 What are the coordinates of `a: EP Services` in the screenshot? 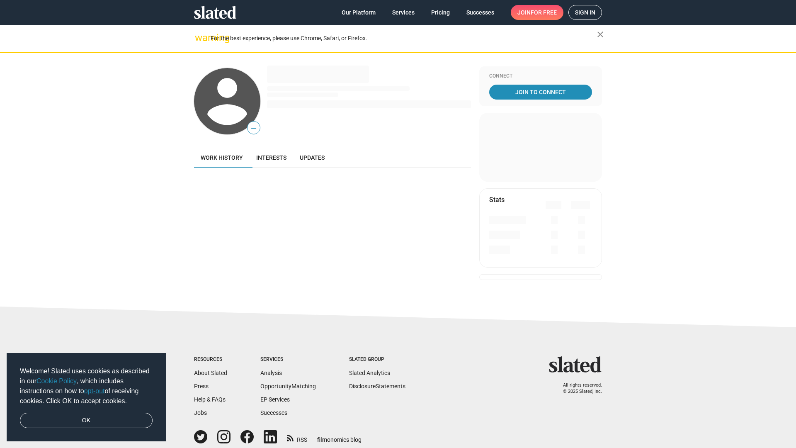 It's located at (275, 399).